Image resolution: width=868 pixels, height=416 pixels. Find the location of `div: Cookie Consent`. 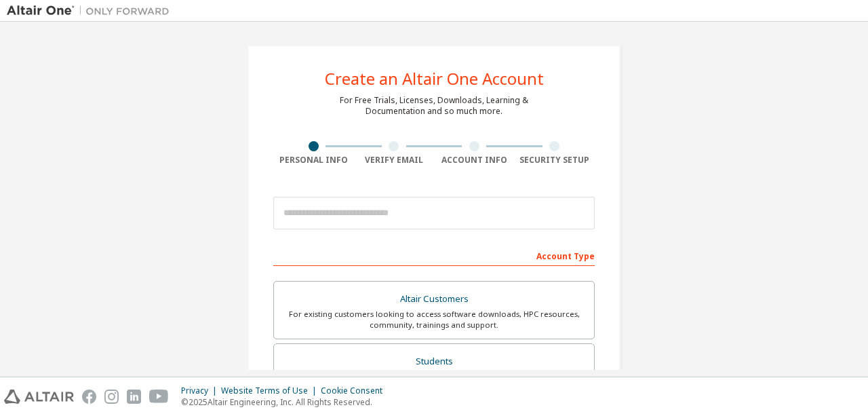

div: Cookie Consent is located at coordinates (355, 391).